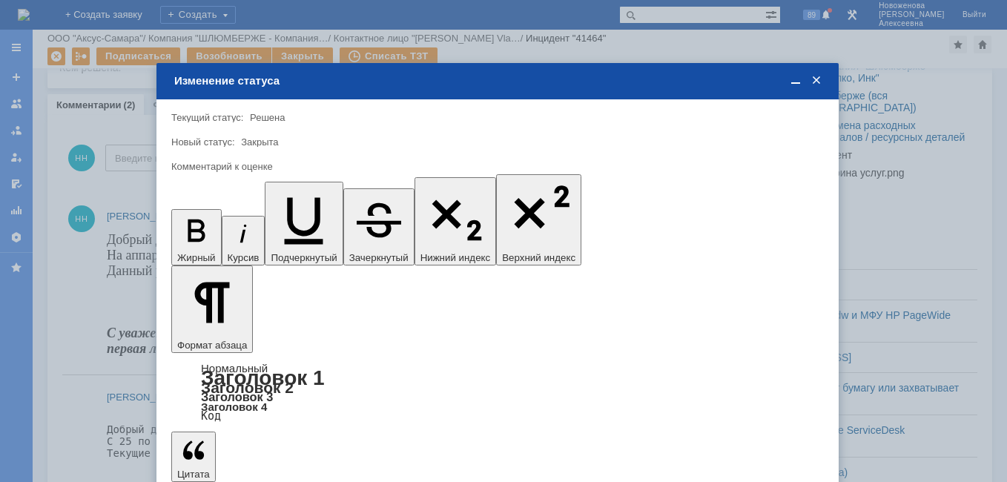 The width and height of the screenshot is (1007, 482). I want to click on span: Верхний индекс, so click(539, 257).